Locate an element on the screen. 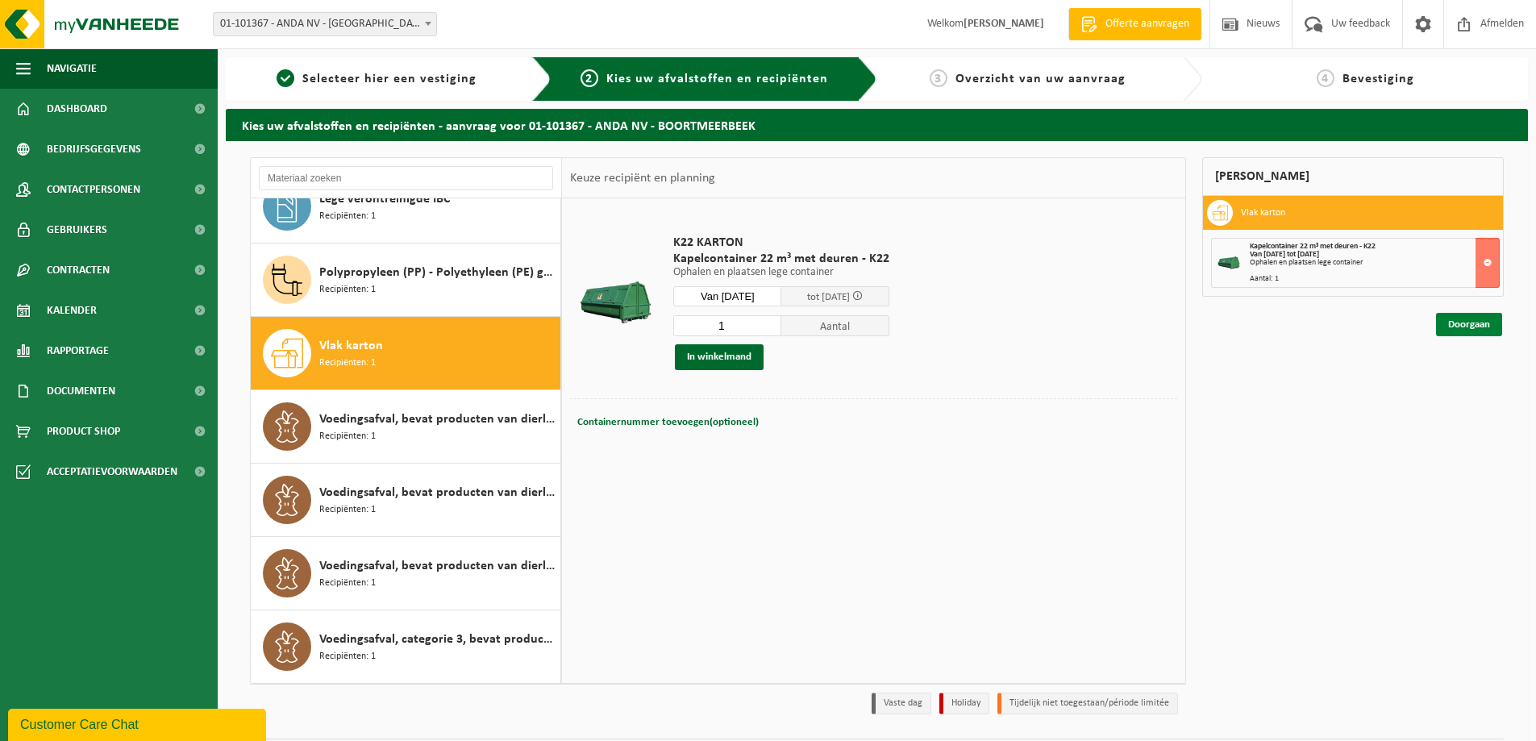  span: Documenten is located at coordinates (81, 391).